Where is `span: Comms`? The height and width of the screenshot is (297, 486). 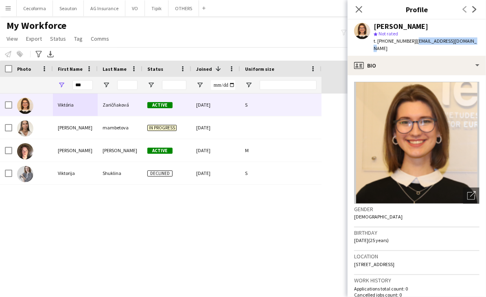 span: Comms is located at coordinates (100, 39).